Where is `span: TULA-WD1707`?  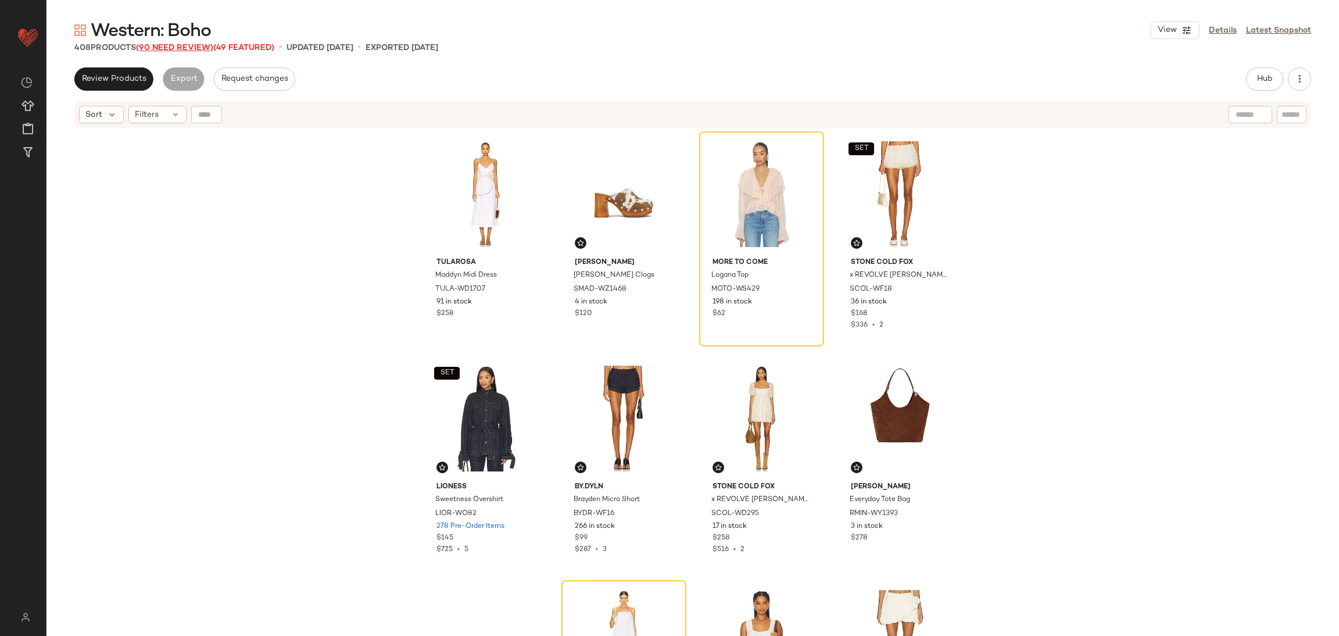
span: TULA-WD1707 is located at coordinates (460, 289).